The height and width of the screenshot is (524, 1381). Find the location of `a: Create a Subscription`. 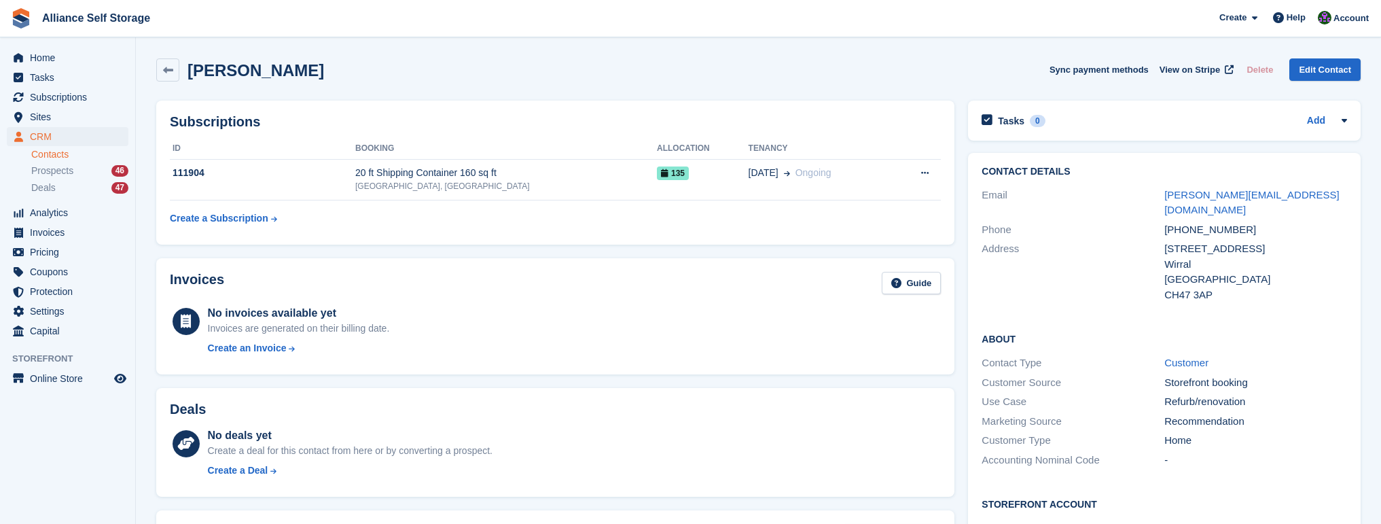

a: Create a Subscription is located at coordinates (224, 218).